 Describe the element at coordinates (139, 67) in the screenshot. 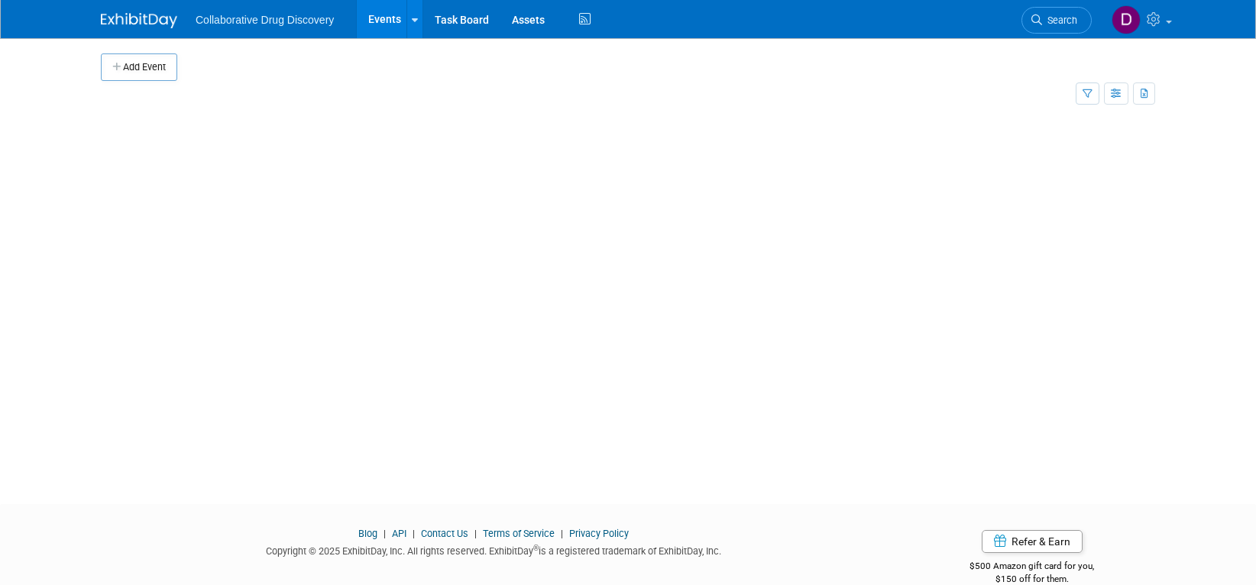

I see `button: Add Event` at that location.